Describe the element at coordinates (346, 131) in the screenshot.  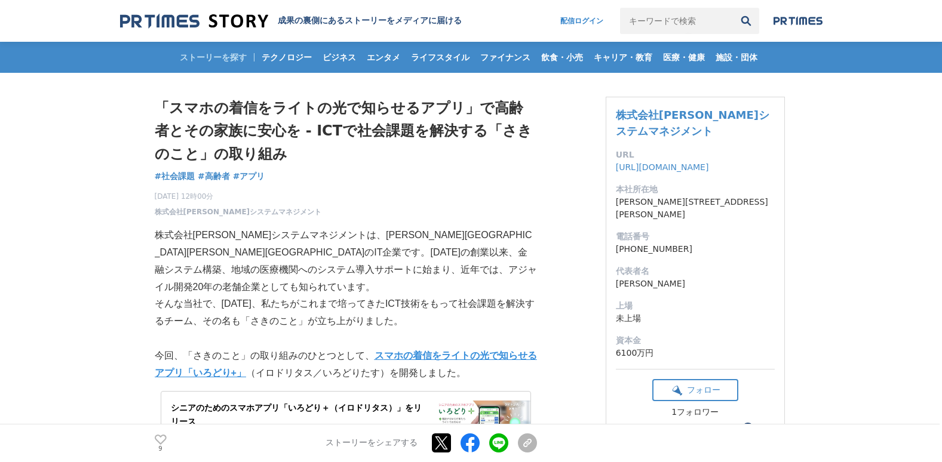
I see `h1: 「スマホの着信をライトの光で知らせるアプリ」で高齢者とその家族に安心を - ICTで社会課題を解決する「さきのこと」の取り組み` at that location.